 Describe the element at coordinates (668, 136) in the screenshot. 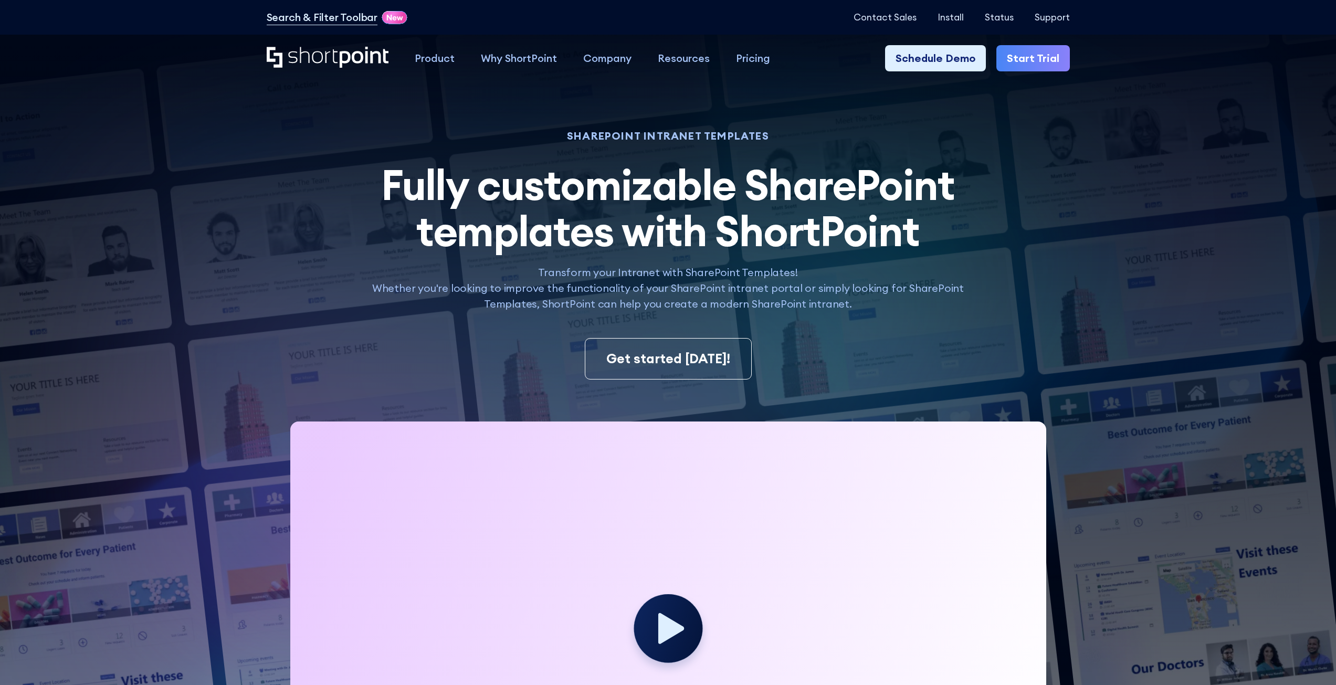

I see `h1: SHAREPOINT INTRANET TEMPLATES` at that location.